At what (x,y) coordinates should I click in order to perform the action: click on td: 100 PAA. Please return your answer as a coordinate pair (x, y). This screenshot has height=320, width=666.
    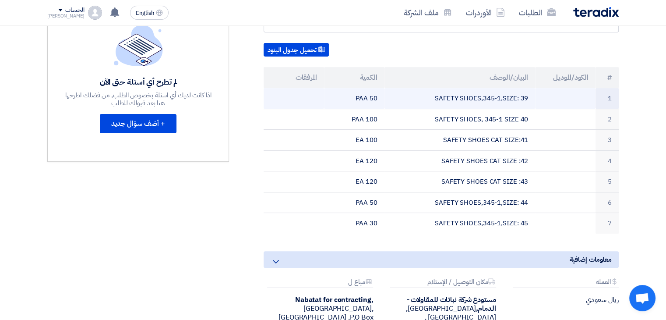
    Looking at the image, I should click on (354, 119).